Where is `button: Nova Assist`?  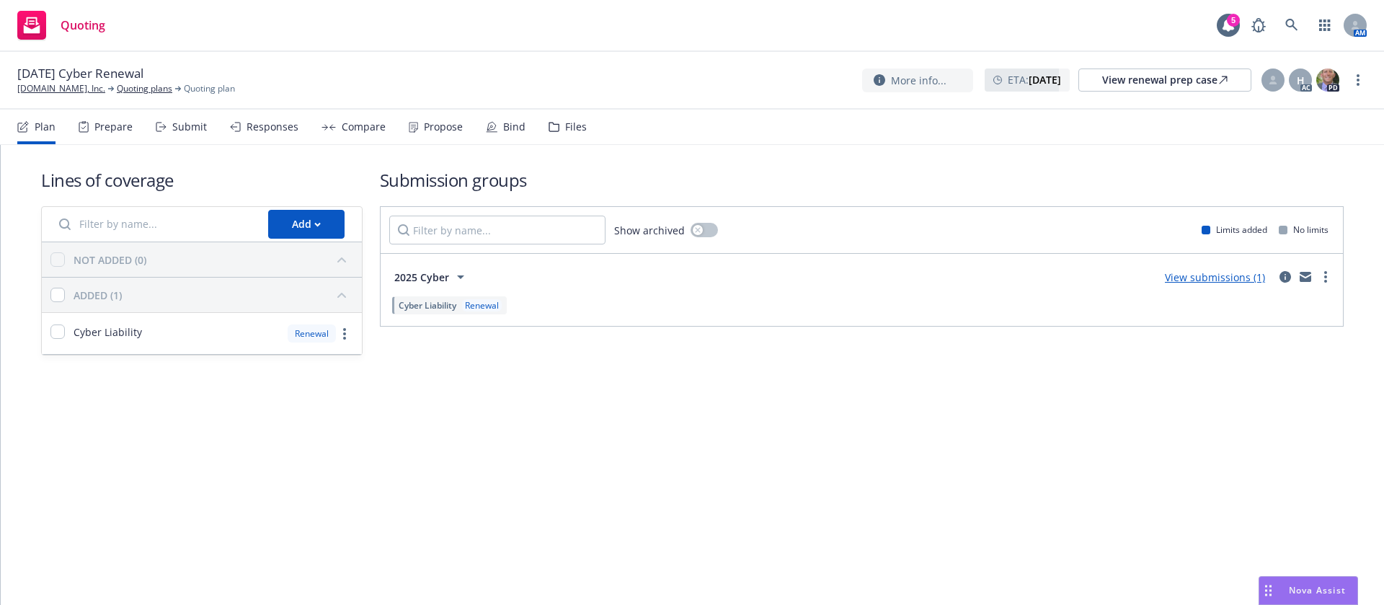
button: Nova Assist is located at coordinates (1308, 590).